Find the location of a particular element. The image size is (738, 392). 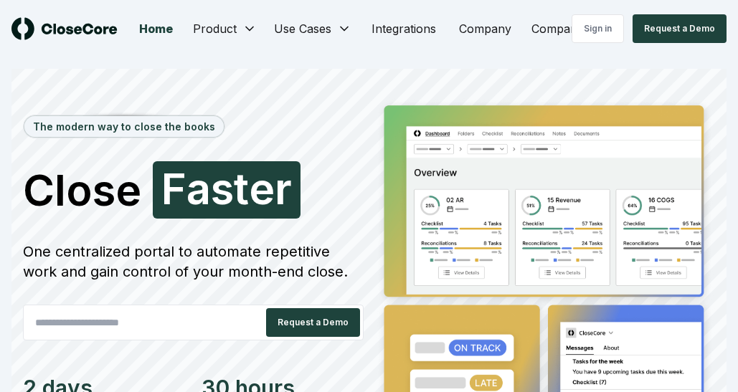

span: a is located at coordinates (199, 189).